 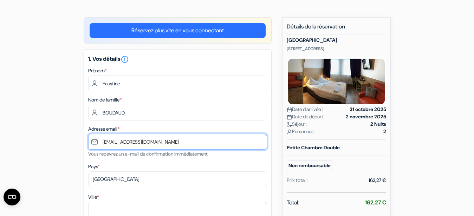 What do you see at coordinates (378, 124) in the screenshot?
I see `strong: 2 Nuits` at bounding box center [378, 124].